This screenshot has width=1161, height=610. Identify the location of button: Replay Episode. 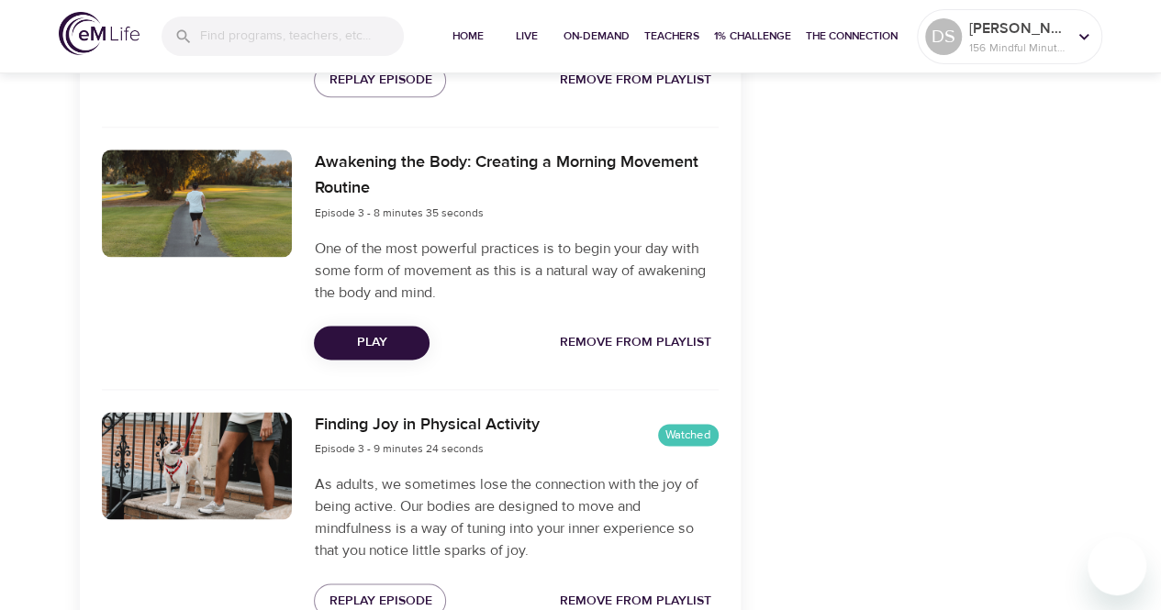
(380, 80).